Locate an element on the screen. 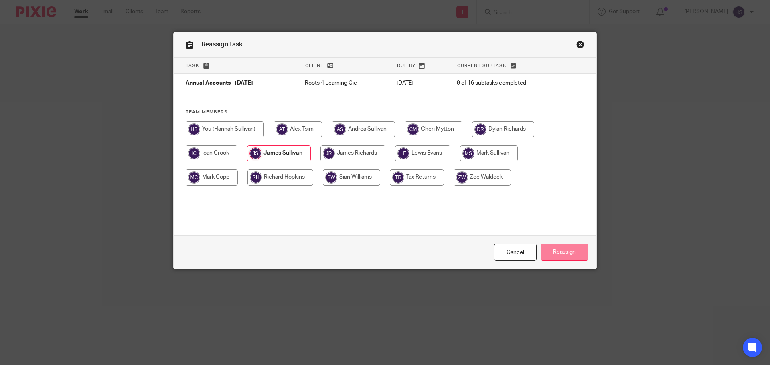 This screenshot has height=365, width=770. p: Roots 4 Learning Cic is located at coordinates (342, 83).